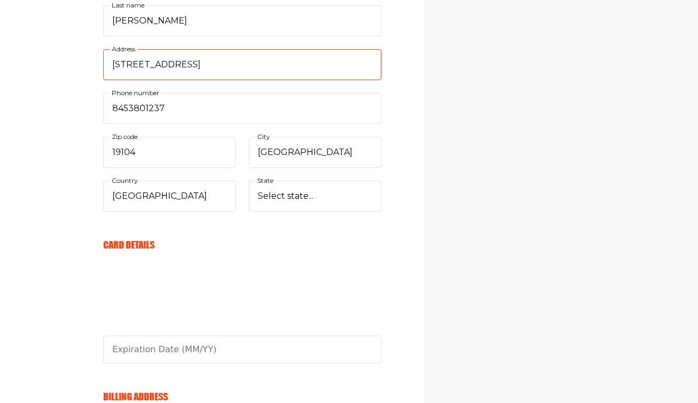 The height and width of the screenshot is (403, 698). What do you see at coordinates (135, 93) in the screenshot?
I see `label: Phone number` at bounding box center [135, 93].